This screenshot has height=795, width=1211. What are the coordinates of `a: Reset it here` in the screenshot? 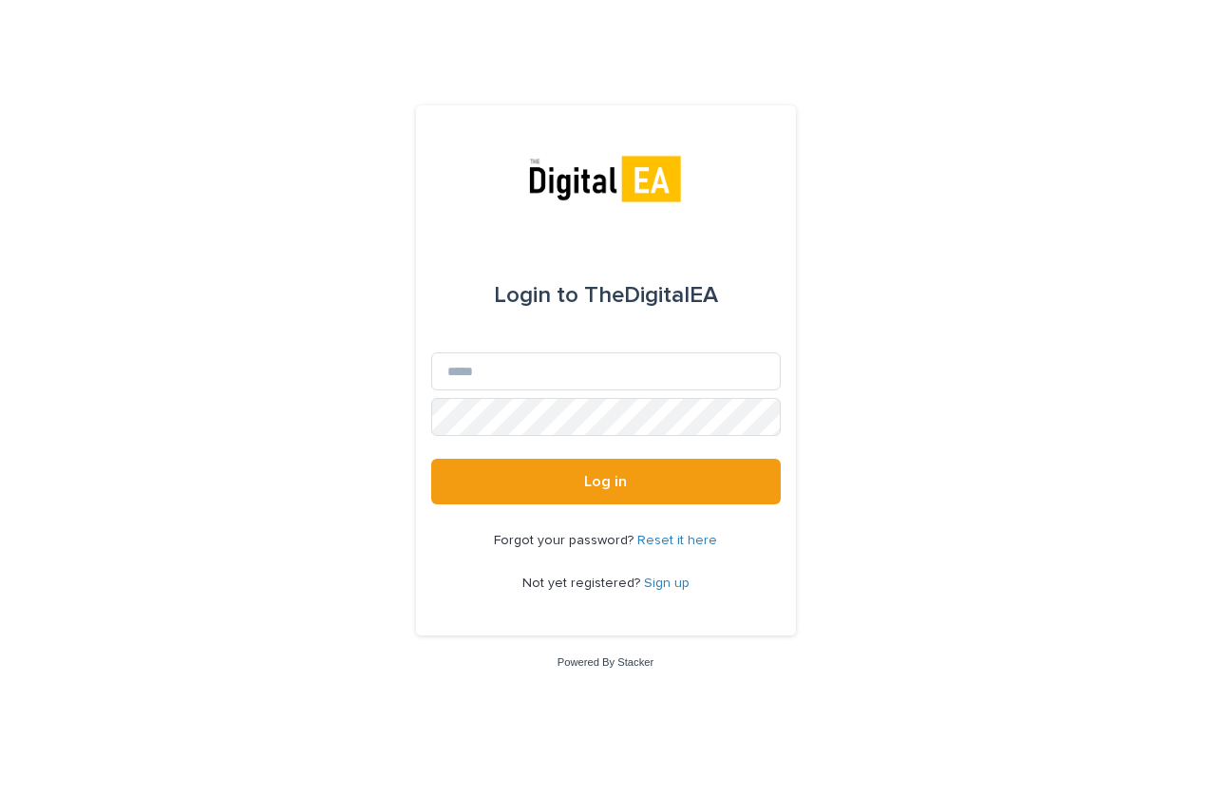 It's located at (677, 541).